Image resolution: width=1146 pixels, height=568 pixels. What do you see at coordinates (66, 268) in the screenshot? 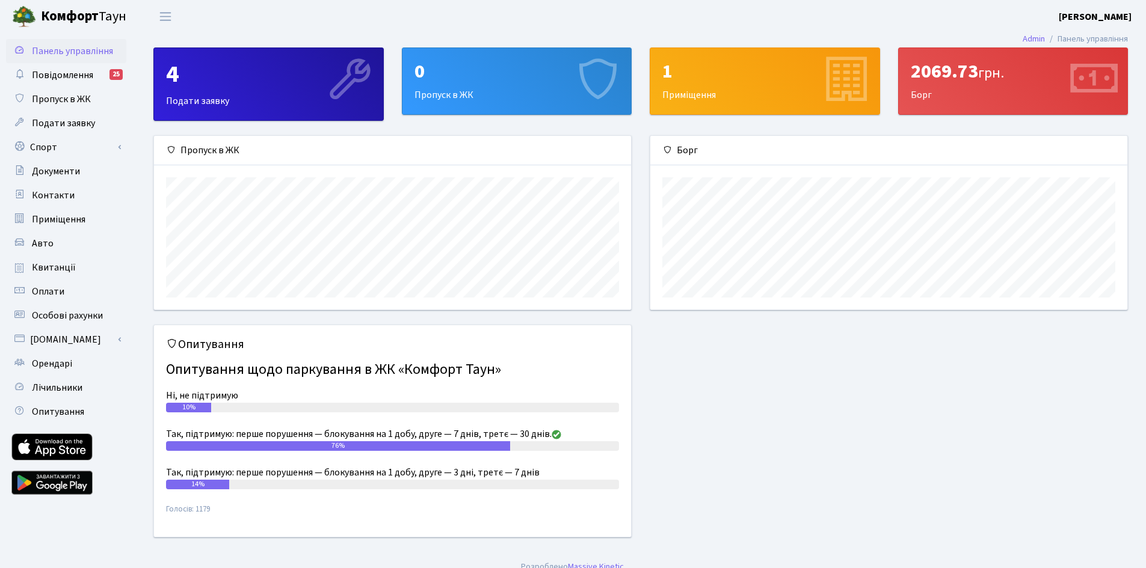
I see `a: Квитанції` at bounding box center [66, 268].